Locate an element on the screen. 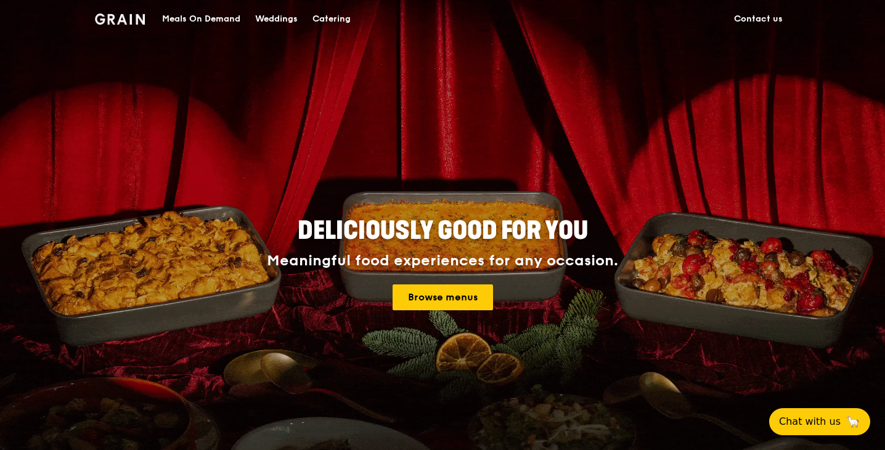  button: Chat with us🦙 is located at coordinates (819, 422).